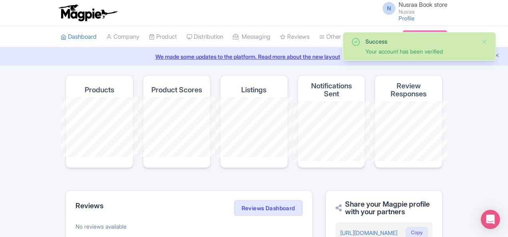 The height and width of the screenshot is (237, 508). Describe the element at coordinates (163, 37) in the screenshot. I see `a: Product` at that location.